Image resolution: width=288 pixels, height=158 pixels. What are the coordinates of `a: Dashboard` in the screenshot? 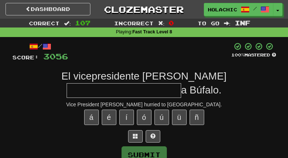 It's located at (48, 9).